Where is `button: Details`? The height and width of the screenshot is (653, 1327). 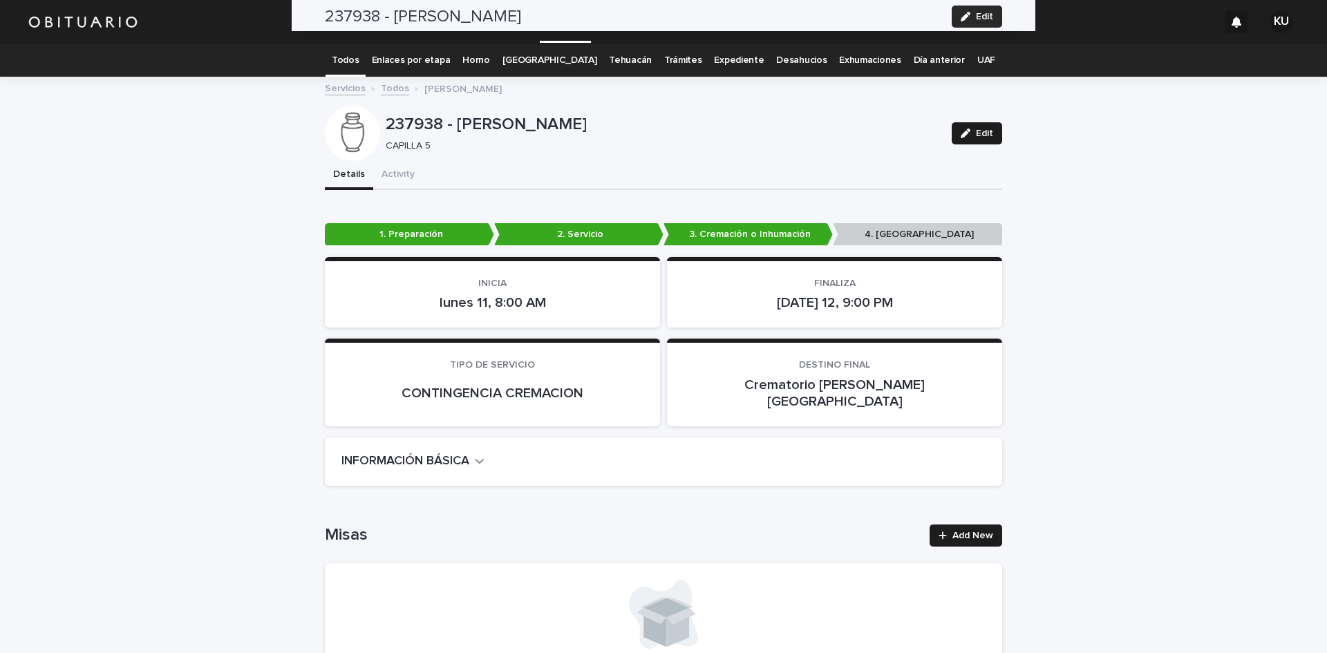 button: Details is located at coordinates (349, 176).